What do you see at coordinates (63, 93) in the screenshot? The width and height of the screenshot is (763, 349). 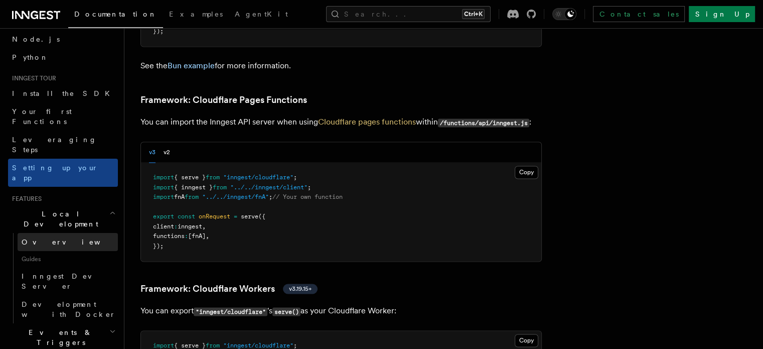 I see `a: Install the SDK` at bounding box center [63, 93].